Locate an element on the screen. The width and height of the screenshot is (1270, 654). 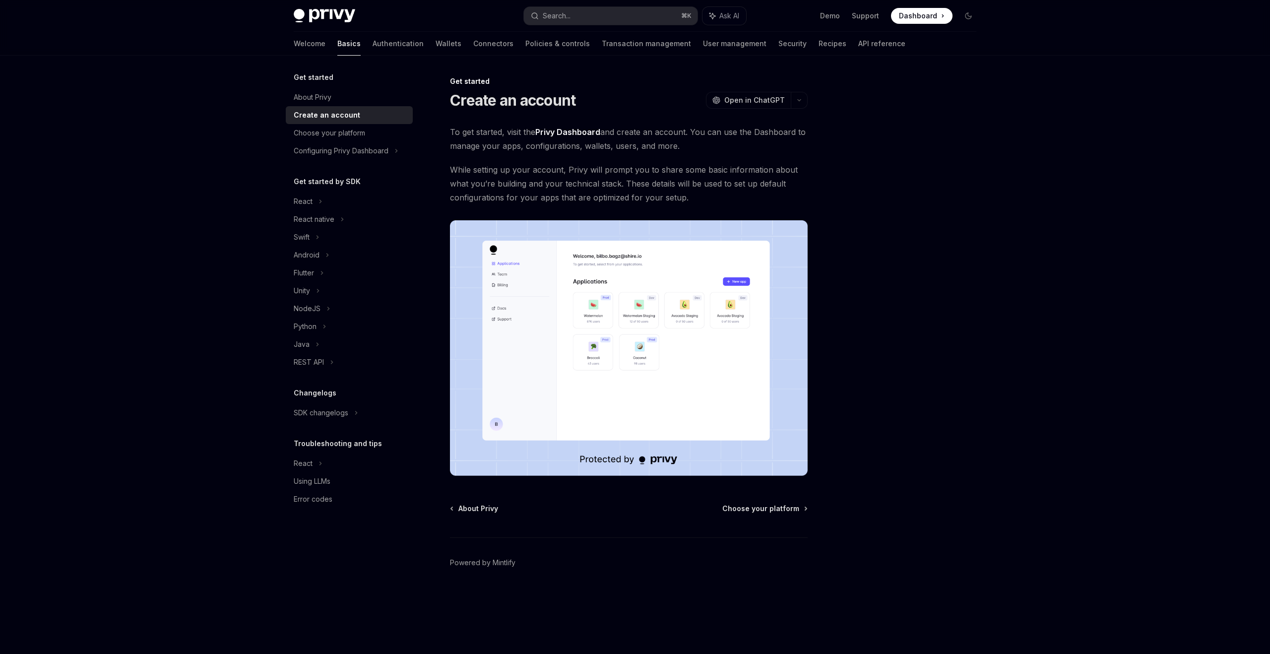
a: Dashboard is located at coordinates (922, 16).